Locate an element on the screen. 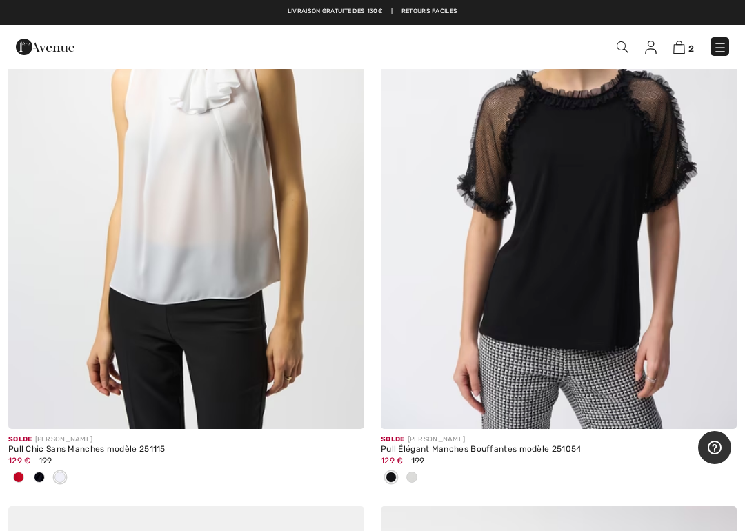 This screenshot has height=531, width=745. a: Livraison gratuite dès 130€ is located at coordinates (335, 12).